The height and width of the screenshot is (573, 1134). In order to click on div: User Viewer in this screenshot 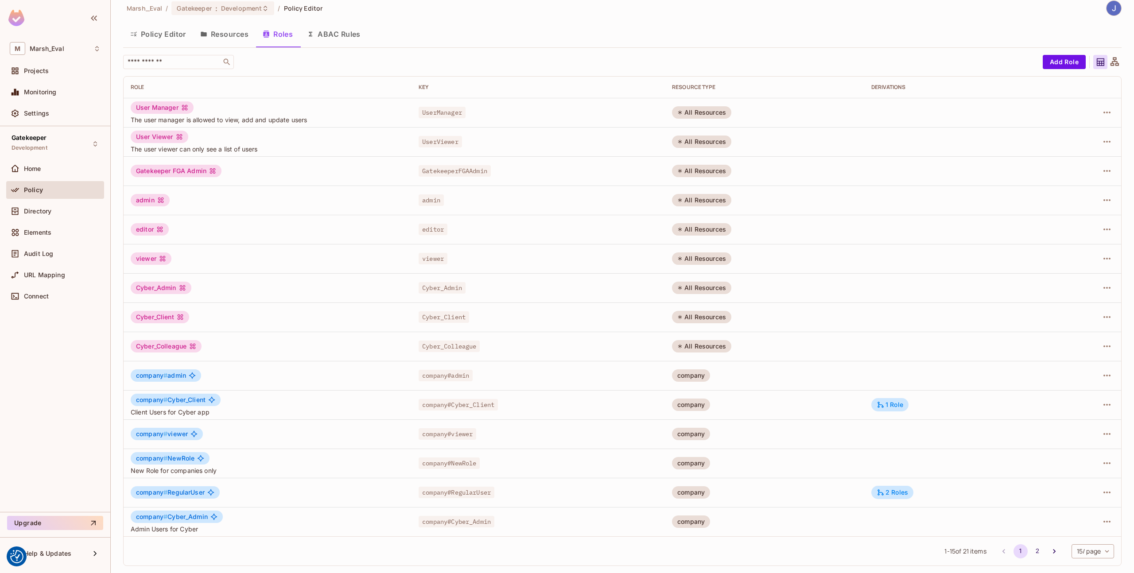, I will do `click(159, 137)`.